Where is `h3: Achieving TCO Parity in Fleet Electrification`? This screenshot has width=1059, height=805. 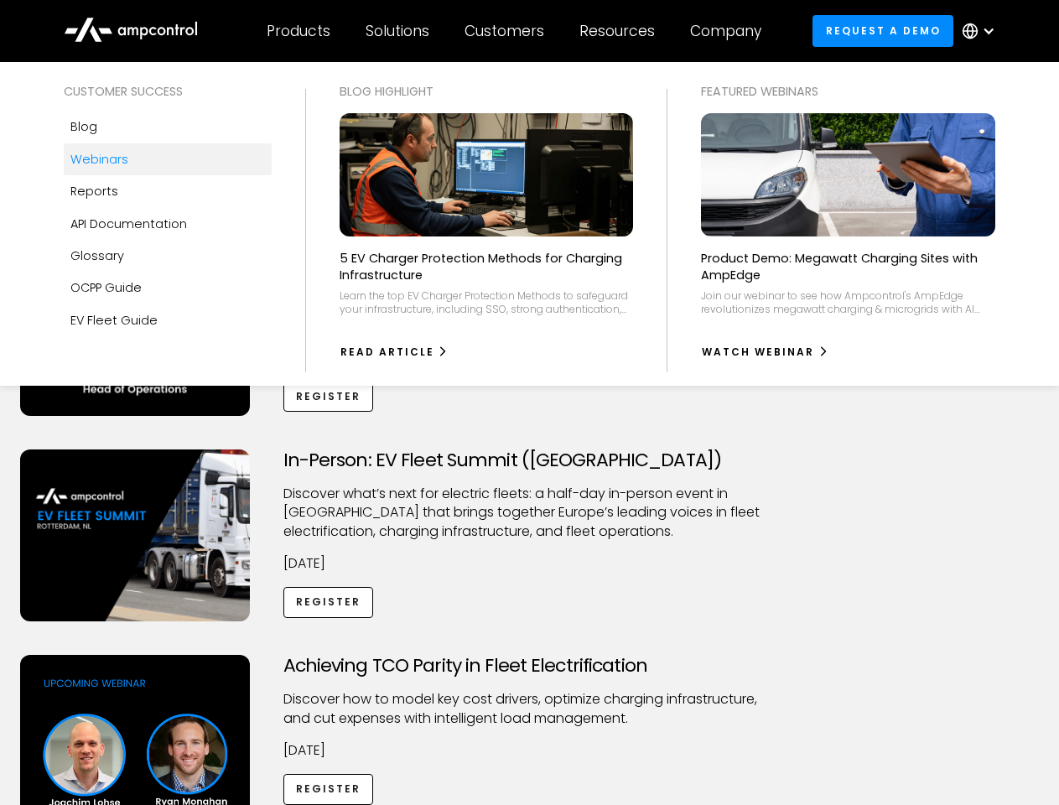
h3: Achieving TCO Parity in Fleet Electrification is located at coordinates (530, 666).